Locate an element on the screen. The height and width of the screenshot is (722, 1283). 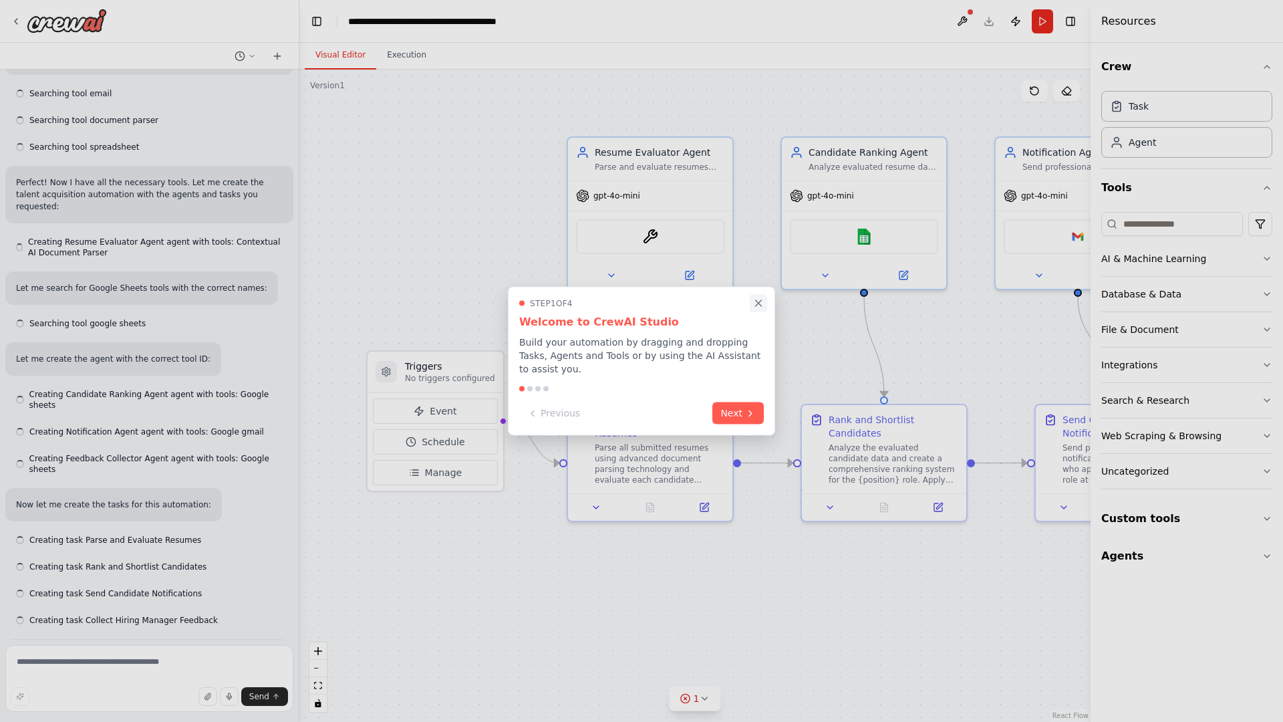
p: Build your automation by dragging and dropping Tasks, Agents and Tools or by using the AI Assista... is located at coordinates (641, 355).